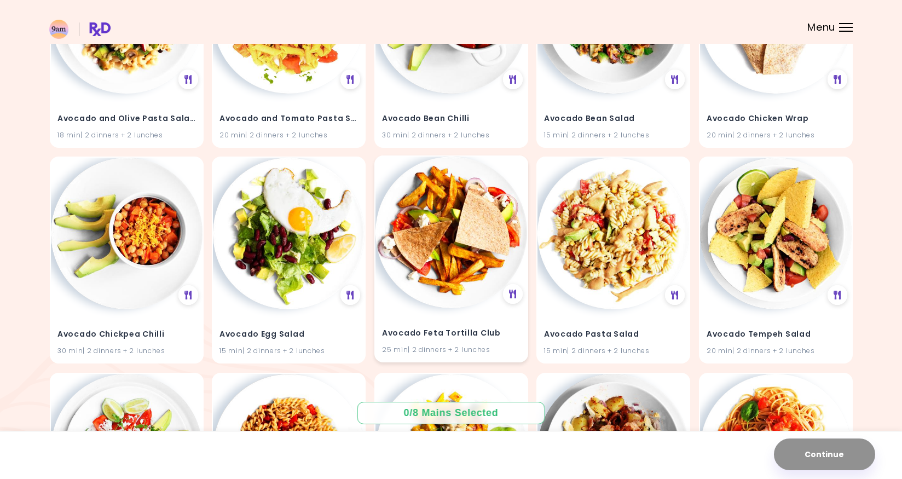 Image resolution: width=902 pixels, height=479 pixels. Describe the element at coordinates (825, 454) in the screenshot. I see `button: Continue` at that location.